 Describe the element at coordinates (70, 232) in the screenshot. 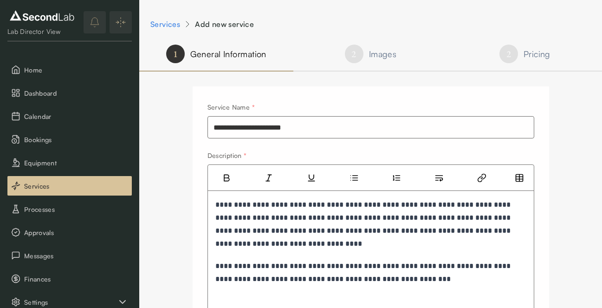

I see `button: Approvals` at that location.